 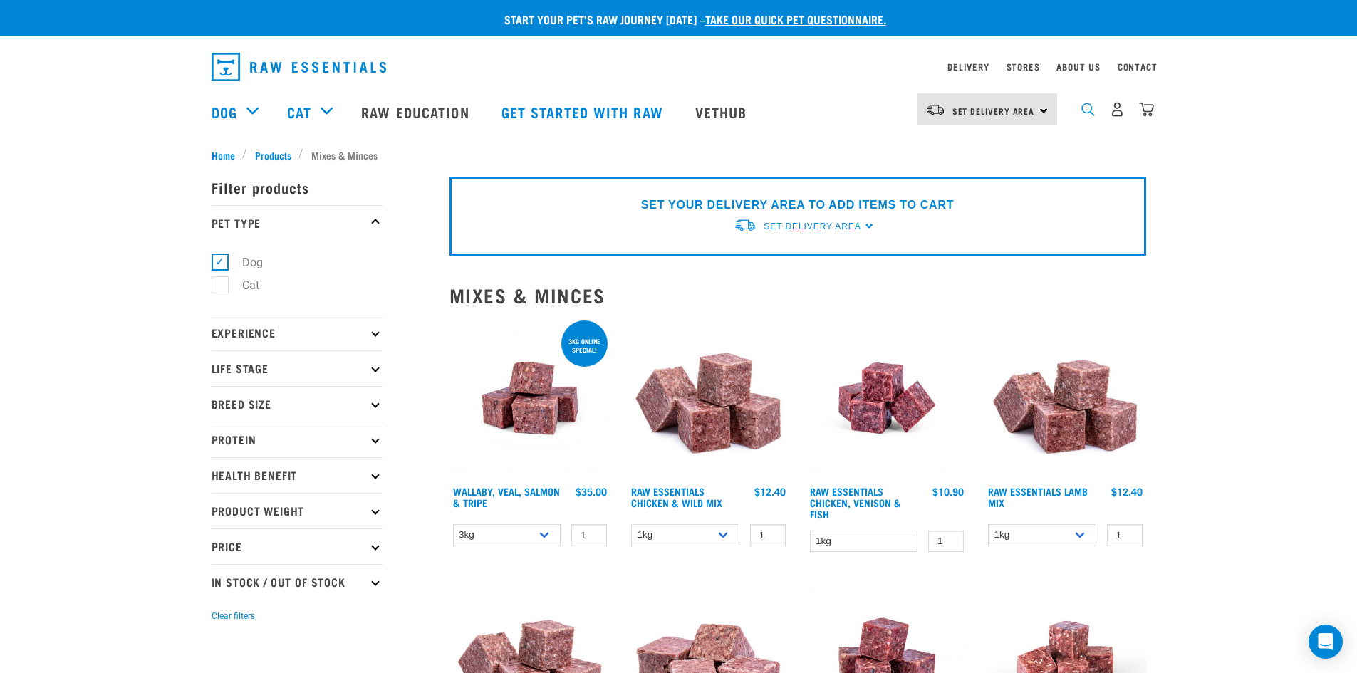 I want to click on a: Wallaby, Veal, Salmon & Tripe, so click(x=507, y=497).